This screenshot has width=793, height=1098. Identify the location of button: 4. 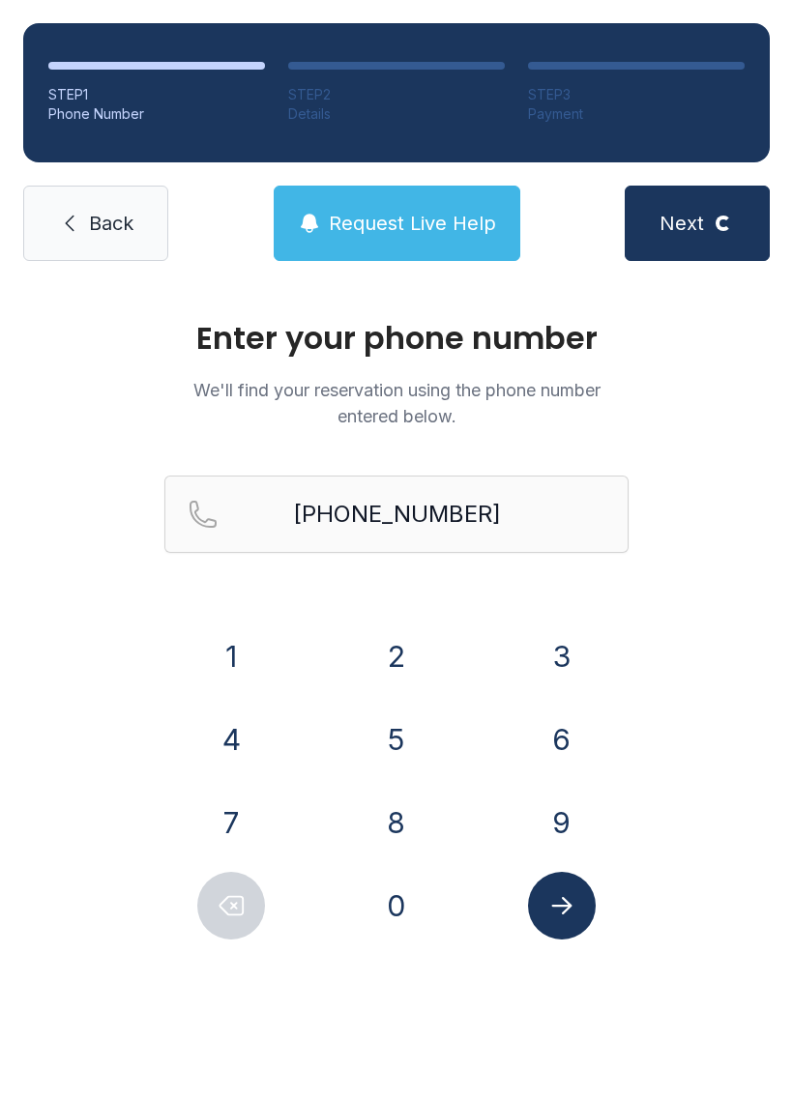
(231, 739).